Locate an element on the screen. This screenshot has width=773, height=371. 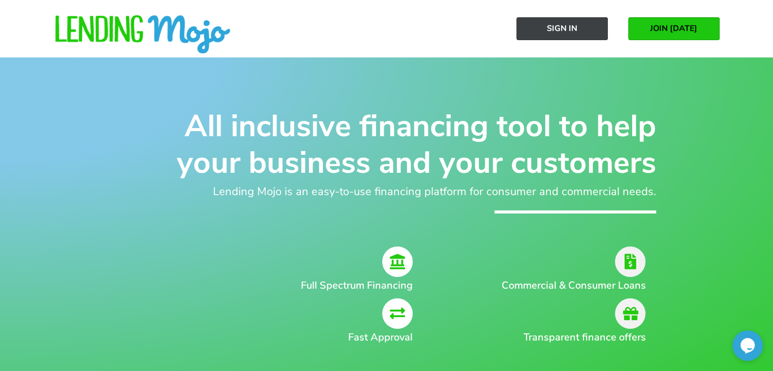
a: Sign In is located at coordinates (562, 28).